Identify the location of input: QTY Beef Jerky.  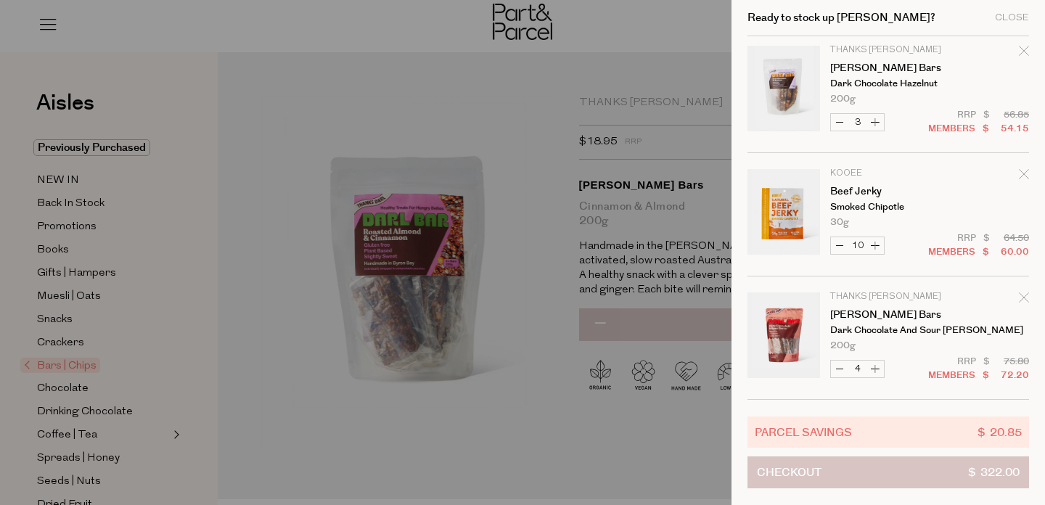
(857, 245).